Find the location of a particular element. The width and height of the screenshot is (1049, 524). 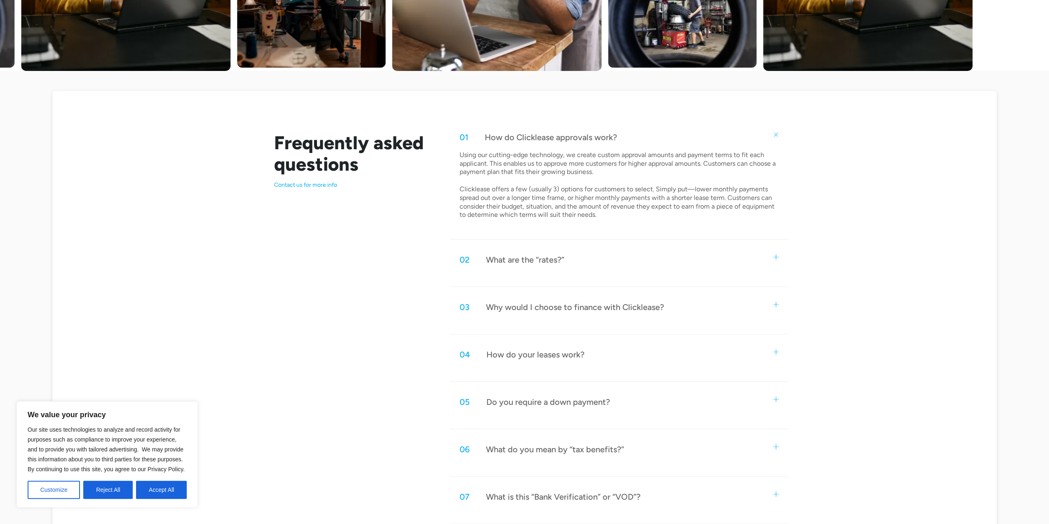

div: We value your privacy is located at coordinates (107, 454).